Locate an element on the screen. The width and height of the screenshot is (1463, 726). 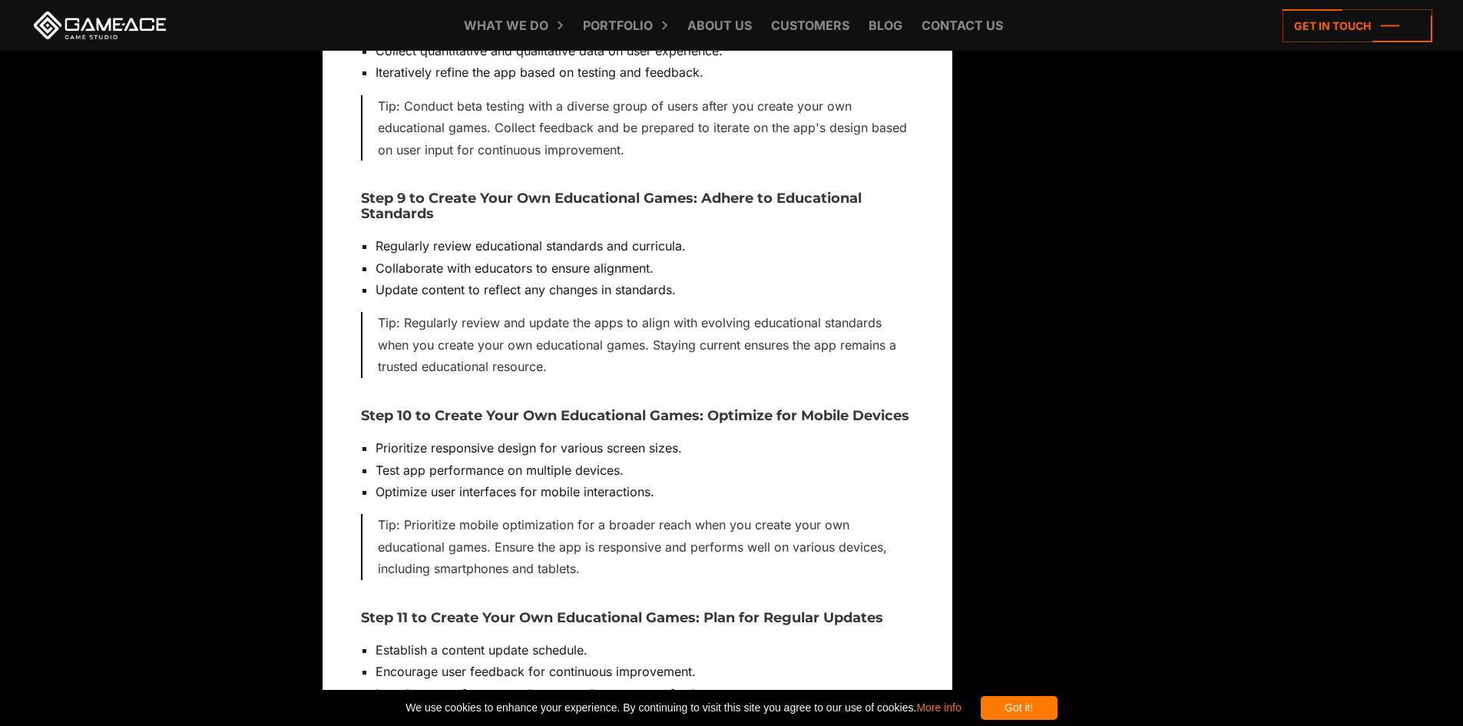
a: Get in touch is located at coordinates (1357, 25).